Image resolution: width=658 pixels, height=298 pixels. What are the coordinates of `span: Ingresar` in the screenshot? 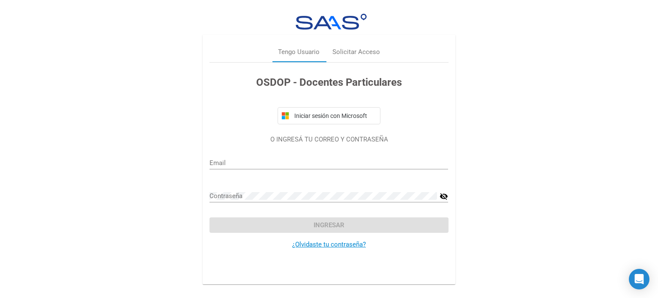 It's located at (329, 225).